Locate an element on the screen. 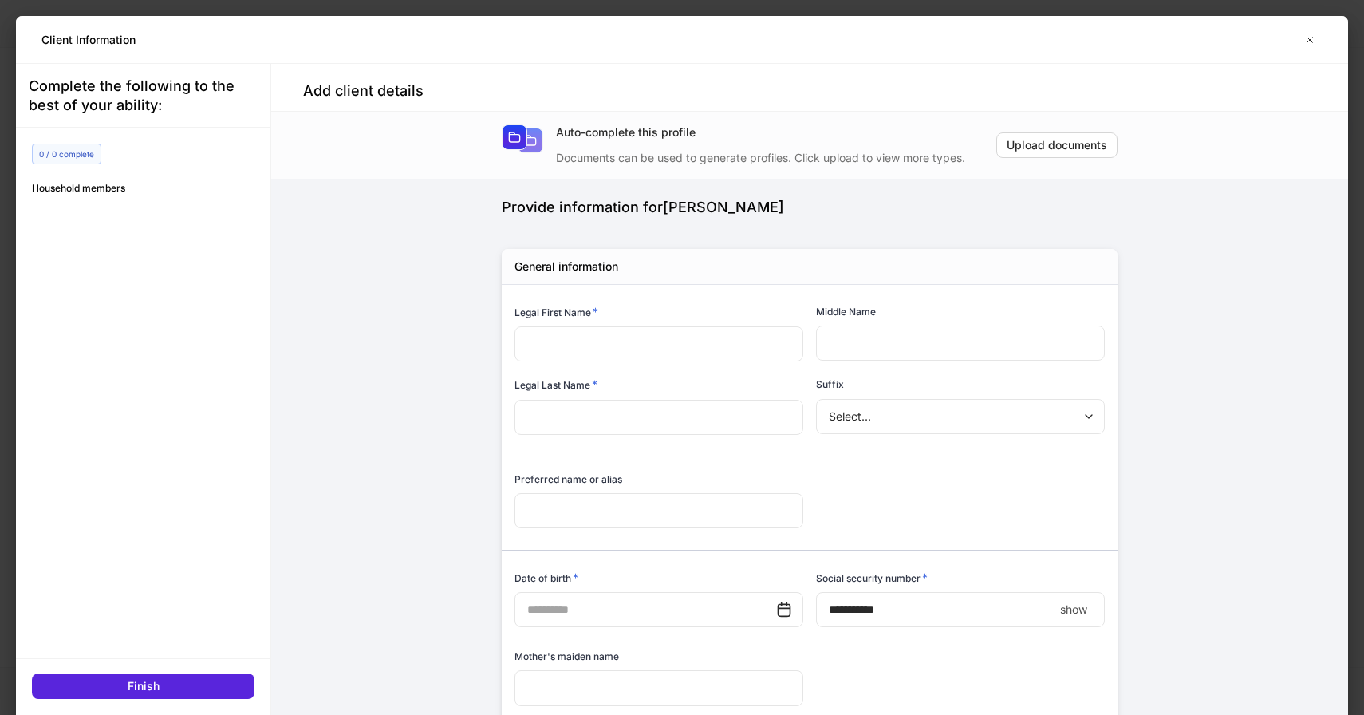  h6: Mother's maiden name is located at coordinates (566, 656).